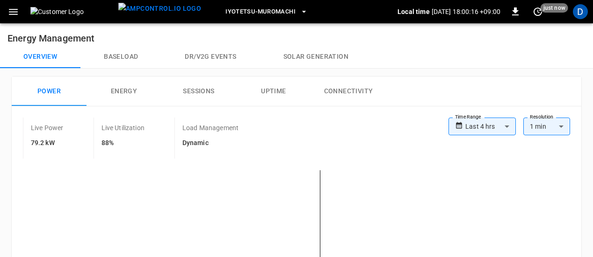  I want to click on img: ampcontrol.io logo, so click(159, 8).